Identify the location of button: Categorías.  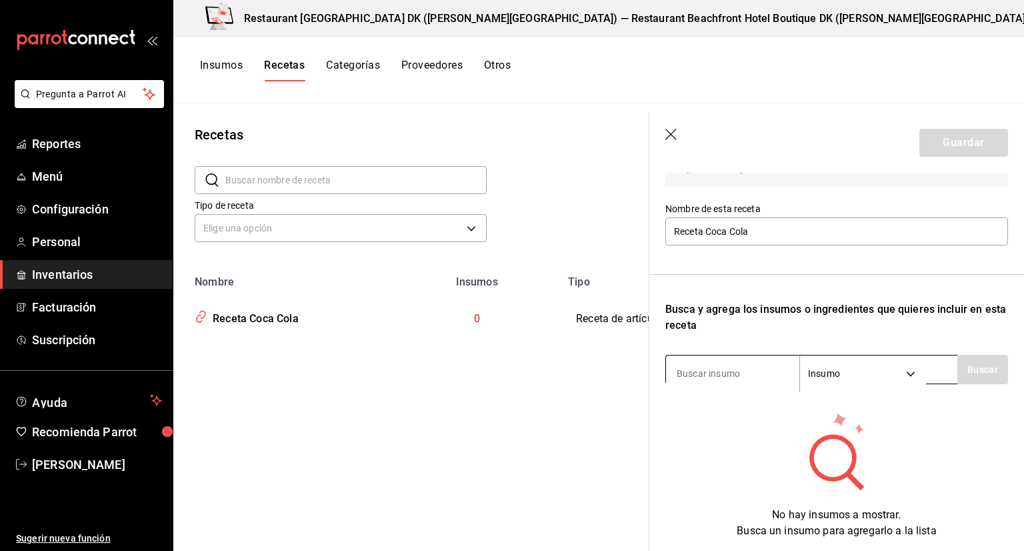
(353, 70).